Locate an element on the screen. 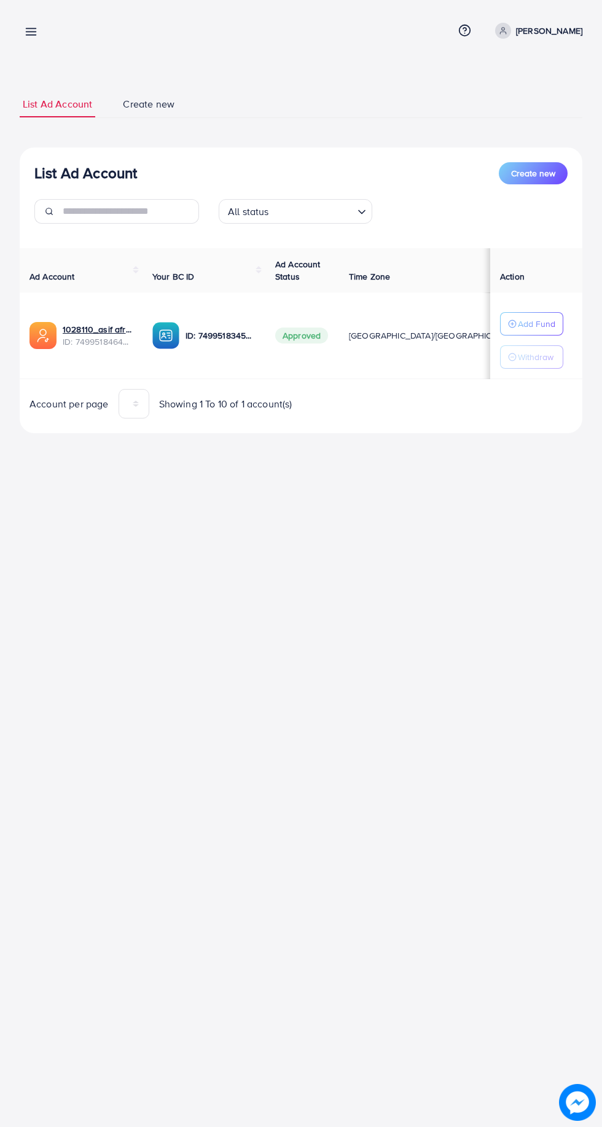  span: Account per page is located at coordinates (69, 404).